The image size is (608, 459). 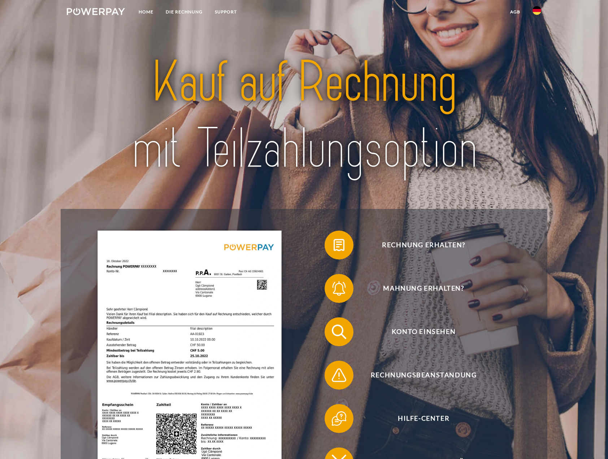 What do you see at coordinates (419, 332) in the screenshot?
I see `button: Konto einsehen` at bounding box center [419, 332].